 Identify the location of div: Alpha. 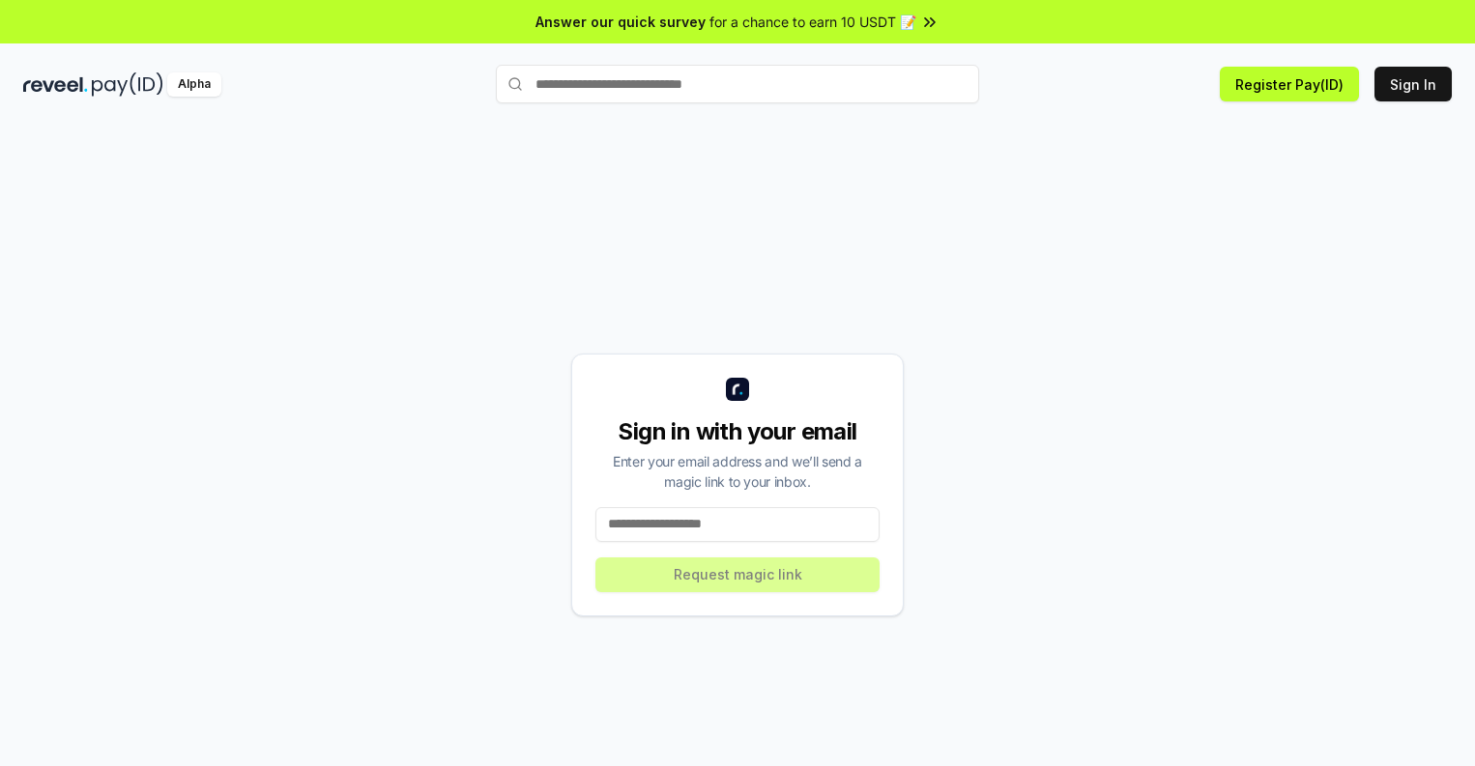
(194, 84).